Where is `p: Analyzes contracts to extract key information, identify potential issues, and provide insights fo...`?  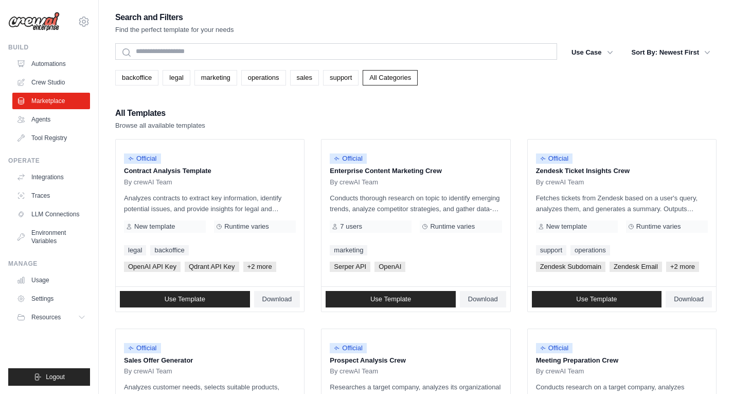 p: Analyzes contracts to extract key information, identify potential issues, and provide insights fo... is located at coordinates (210, 203).